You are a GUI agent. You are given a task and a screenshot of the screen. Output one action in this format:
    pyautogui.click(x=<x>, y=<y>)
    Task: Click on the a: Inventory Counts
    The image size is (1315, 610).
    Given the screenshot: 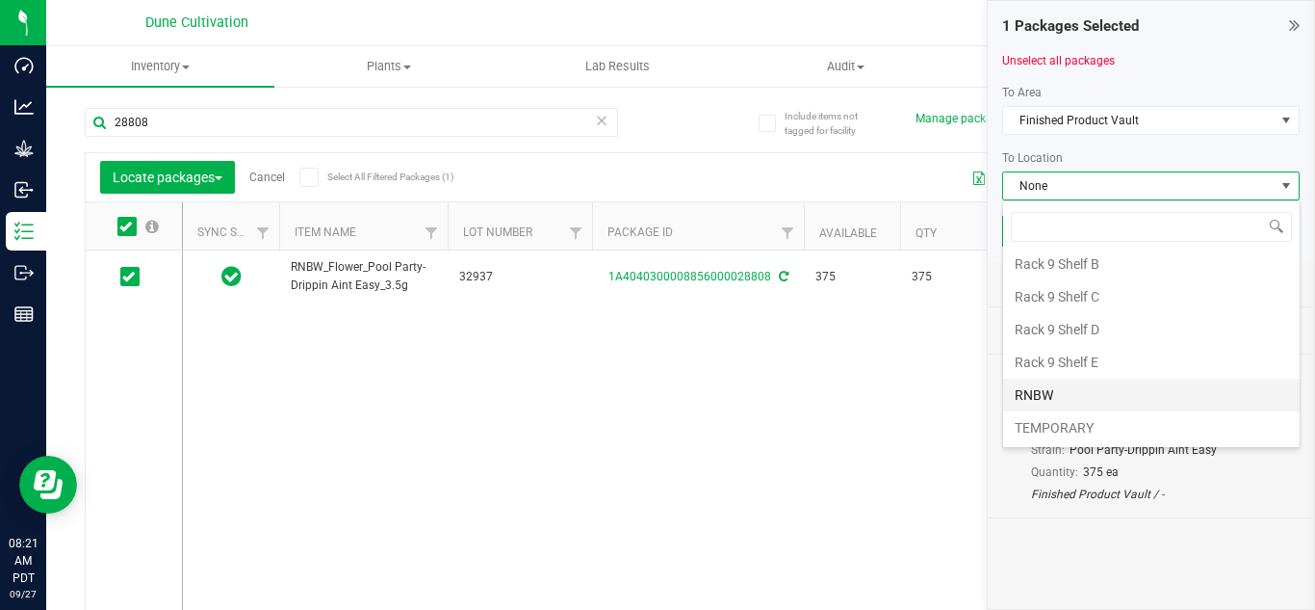 What is the action you would take?
    pyautogui.click(x=1074, y=66)
    